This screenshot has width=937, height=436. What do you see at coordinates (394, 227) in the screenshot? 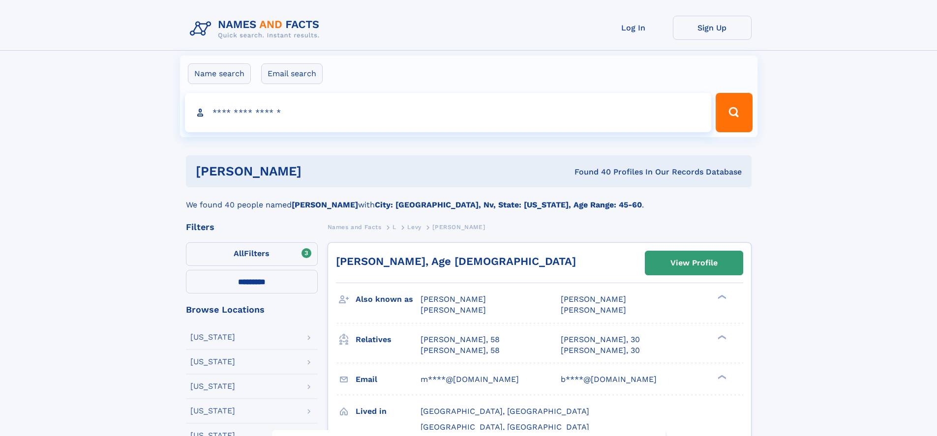
I see `a: L` at bounding box center [394, 227].